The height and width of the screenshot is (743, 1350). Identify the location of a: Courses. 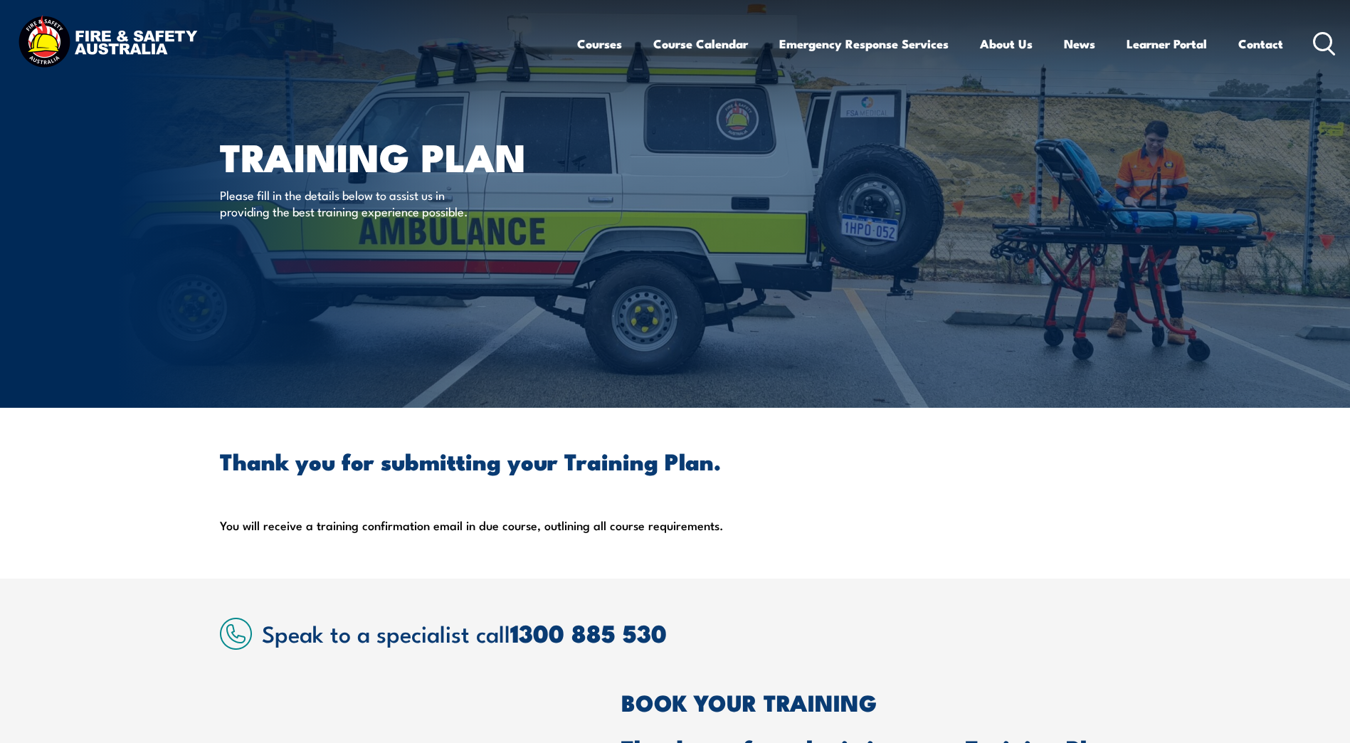
(599, 43).